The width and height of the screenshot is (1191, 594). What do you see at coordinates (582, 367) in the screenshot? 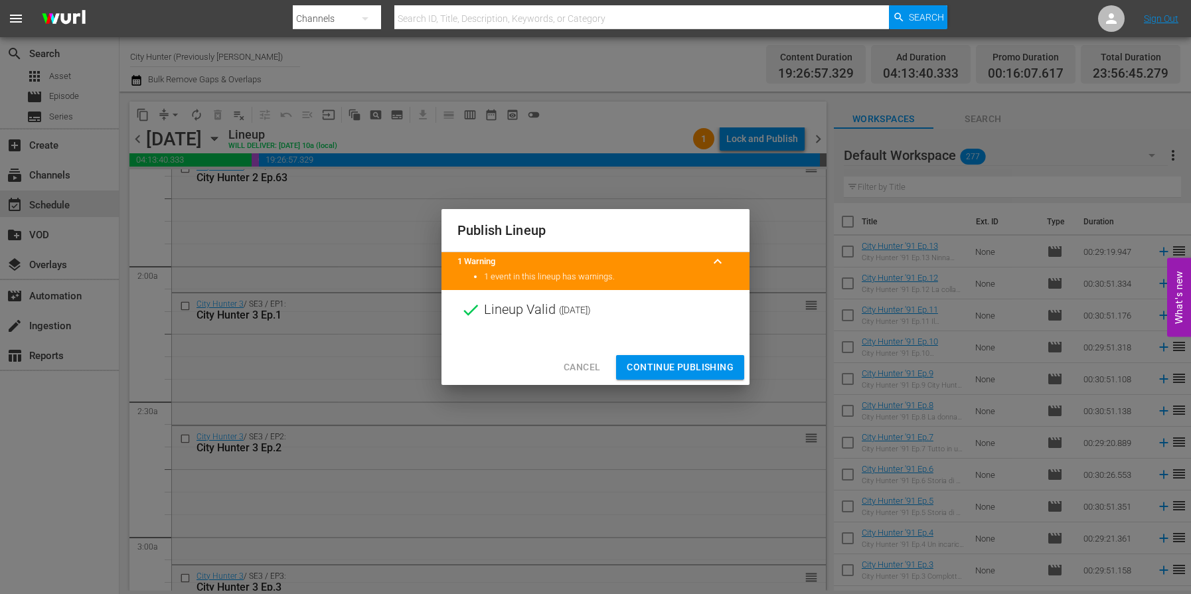
I see `button: Cancel` at bounding box center [582, 367].